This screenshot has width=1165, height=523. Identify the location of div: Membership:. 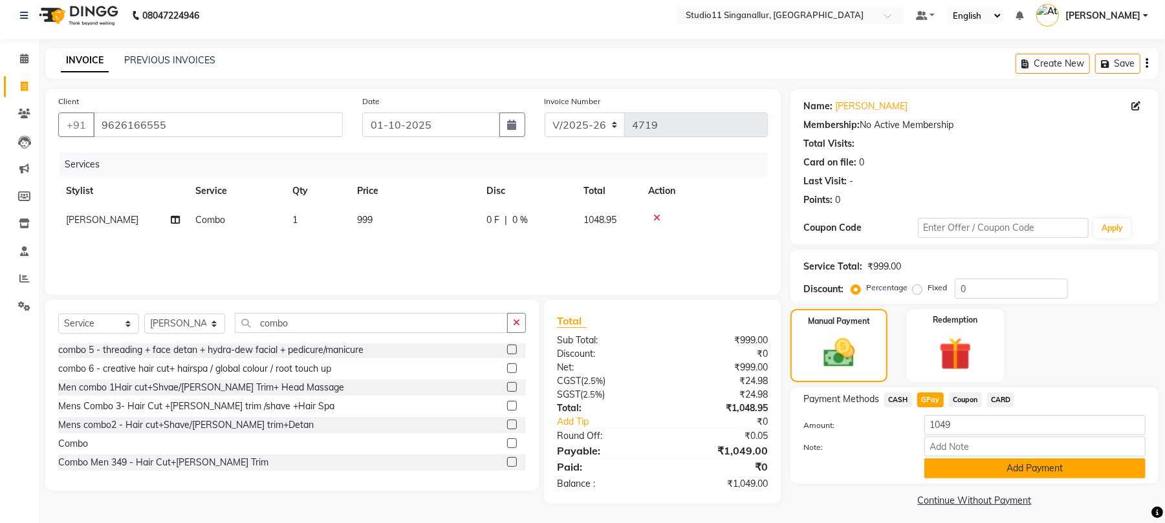
(831, 125).